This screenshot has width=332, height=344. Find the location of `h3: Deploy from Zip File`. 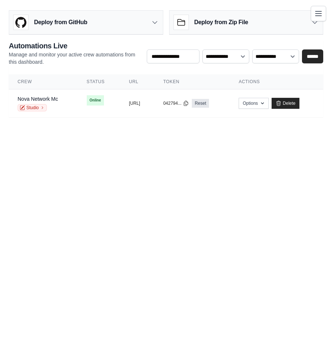

h3: Deploy from Zip File is located at coordinates (221, 22).